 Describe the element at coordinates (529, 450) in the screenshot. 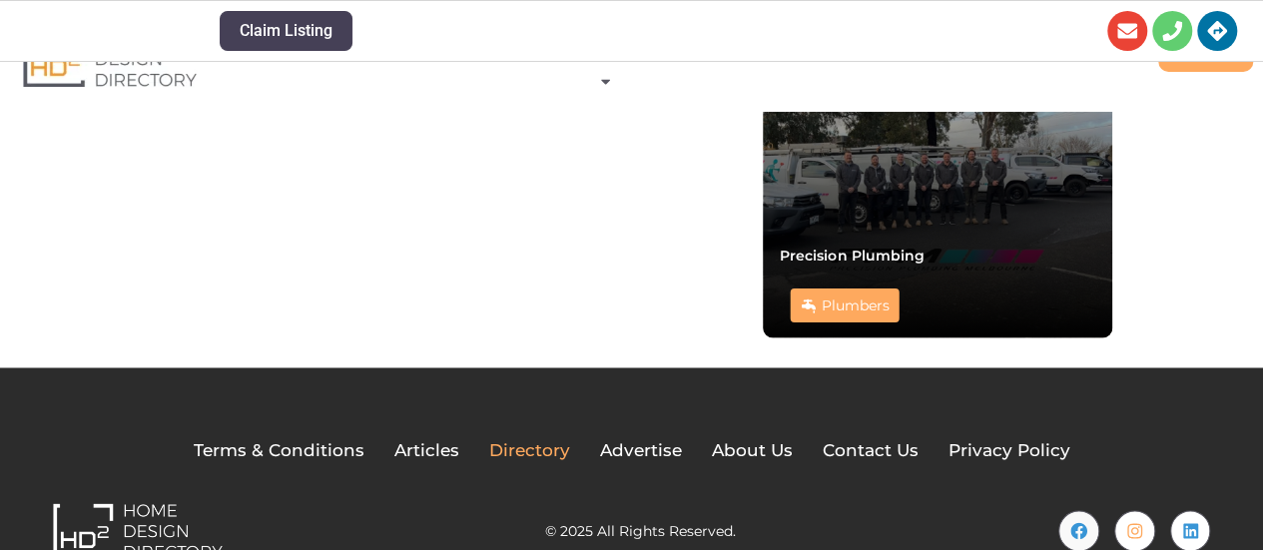

I see `span: Directory` at that location.